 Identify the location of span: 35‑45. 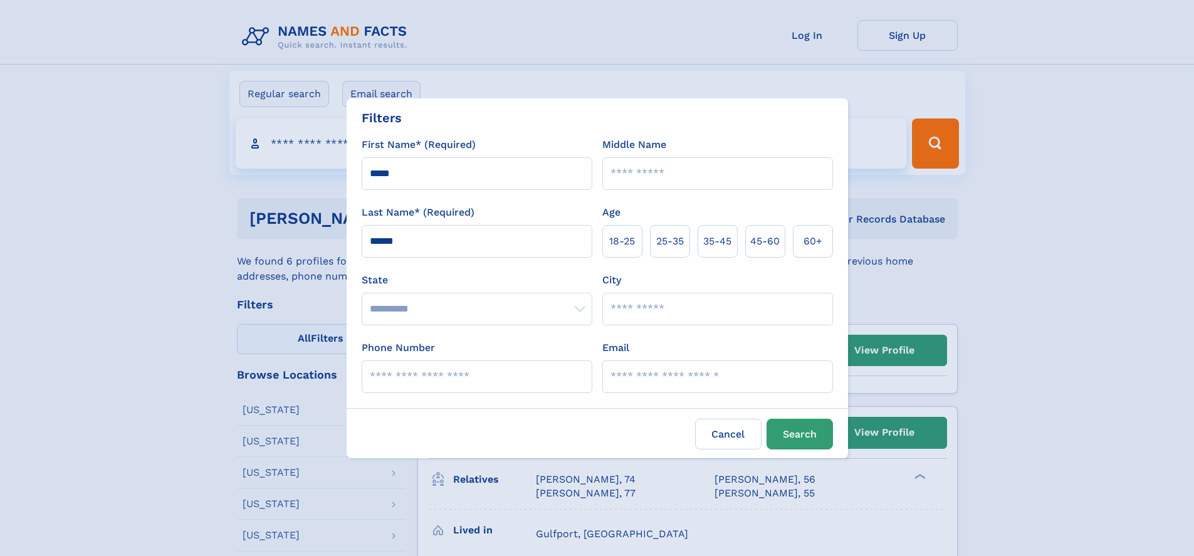
(717, 241).